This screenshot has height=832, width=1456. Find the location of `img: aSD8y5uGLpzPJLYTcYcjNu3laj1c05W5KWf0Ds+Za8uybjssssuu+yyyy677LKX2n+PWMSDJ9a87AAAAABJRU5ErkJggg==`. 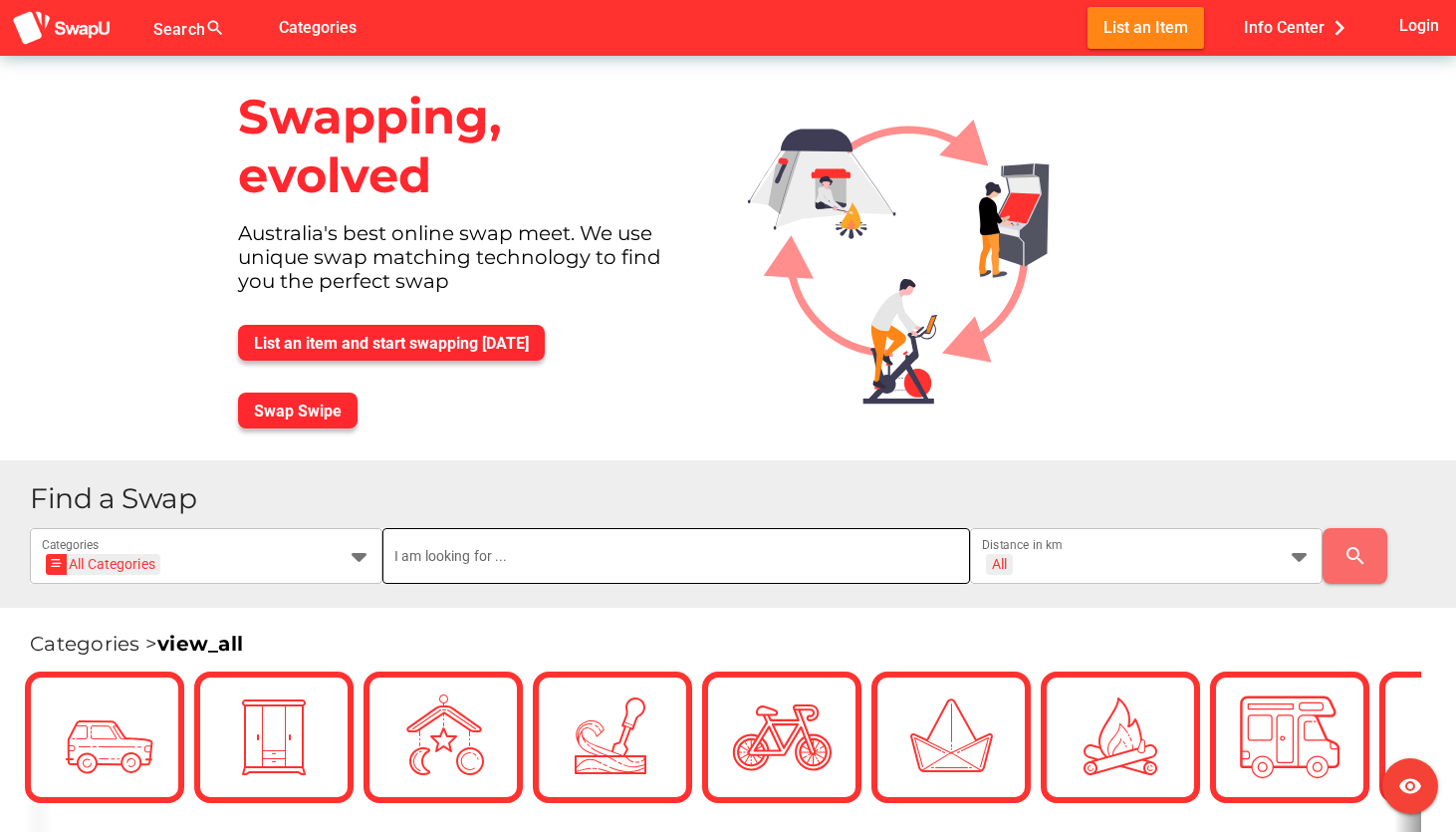

img: aSD8y5uGLpzPJLYTcYcjNu3laj1c05W5KWf0Ds+Za8uybjssssuu+yyyy677LKX2n+PWMSDJ9a87AAAAABJRU5ErkJggg== is located at coordinates (62, 28).